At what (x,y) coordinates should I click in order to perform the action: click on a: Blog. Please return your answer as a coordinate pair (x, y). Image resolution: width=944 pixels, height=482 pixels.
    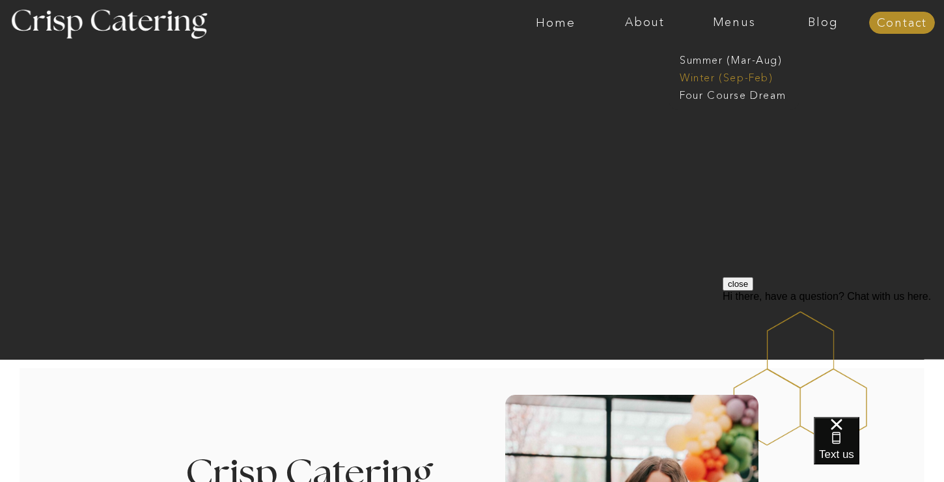
    Looking at the image, I should click on (823, 23).